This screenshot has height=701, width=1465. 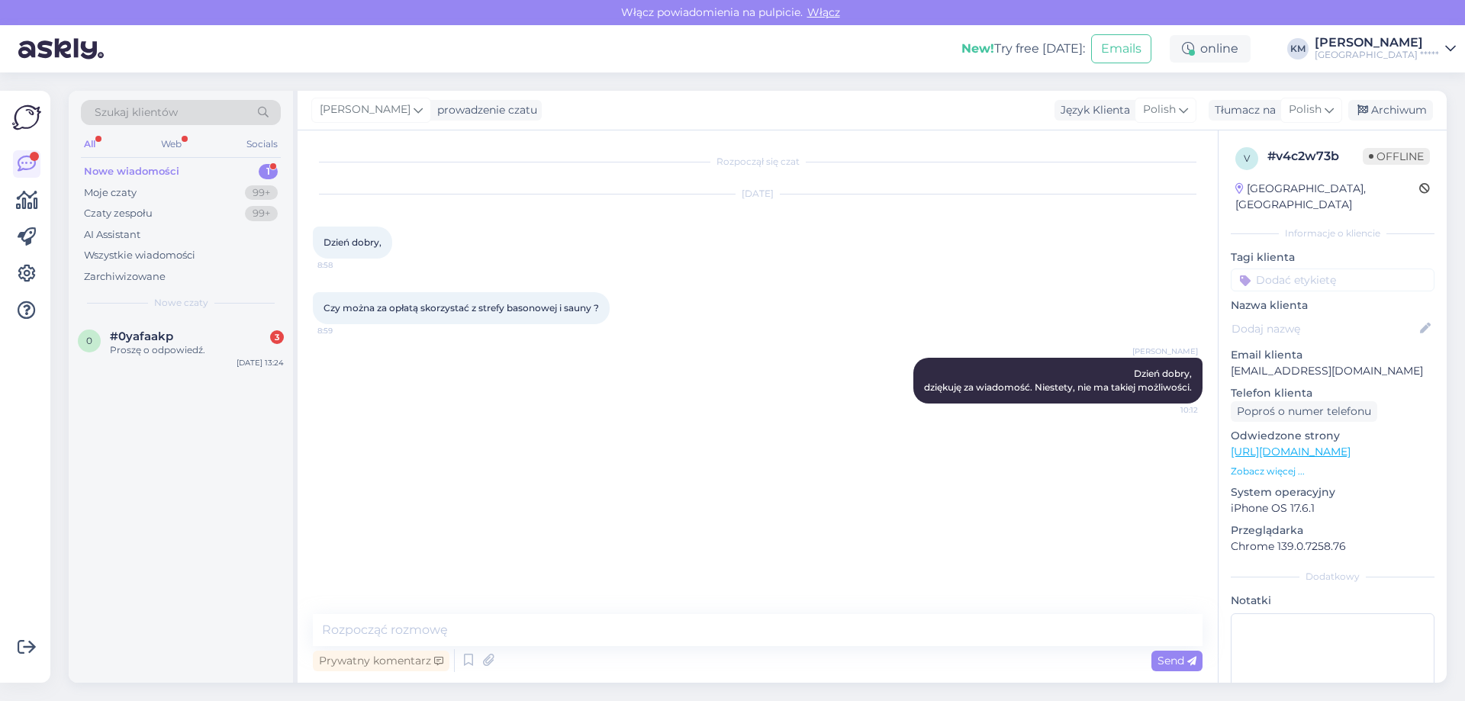 I want to click on span: 8:59, so click(x=346, y=330).